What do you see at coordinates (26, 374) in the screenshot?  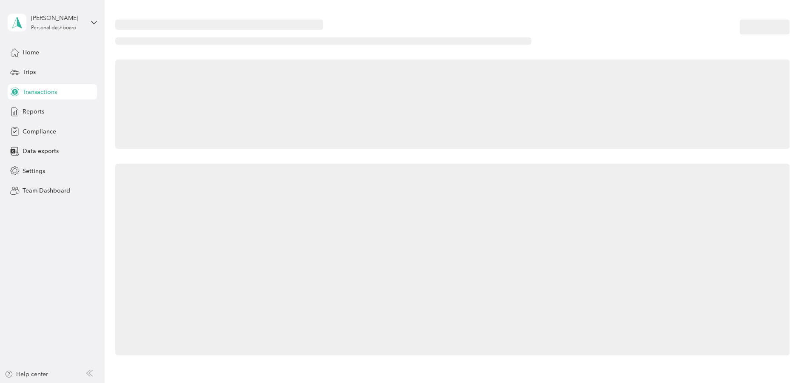 I see `div: Help center` at bounding box center [26, 374].